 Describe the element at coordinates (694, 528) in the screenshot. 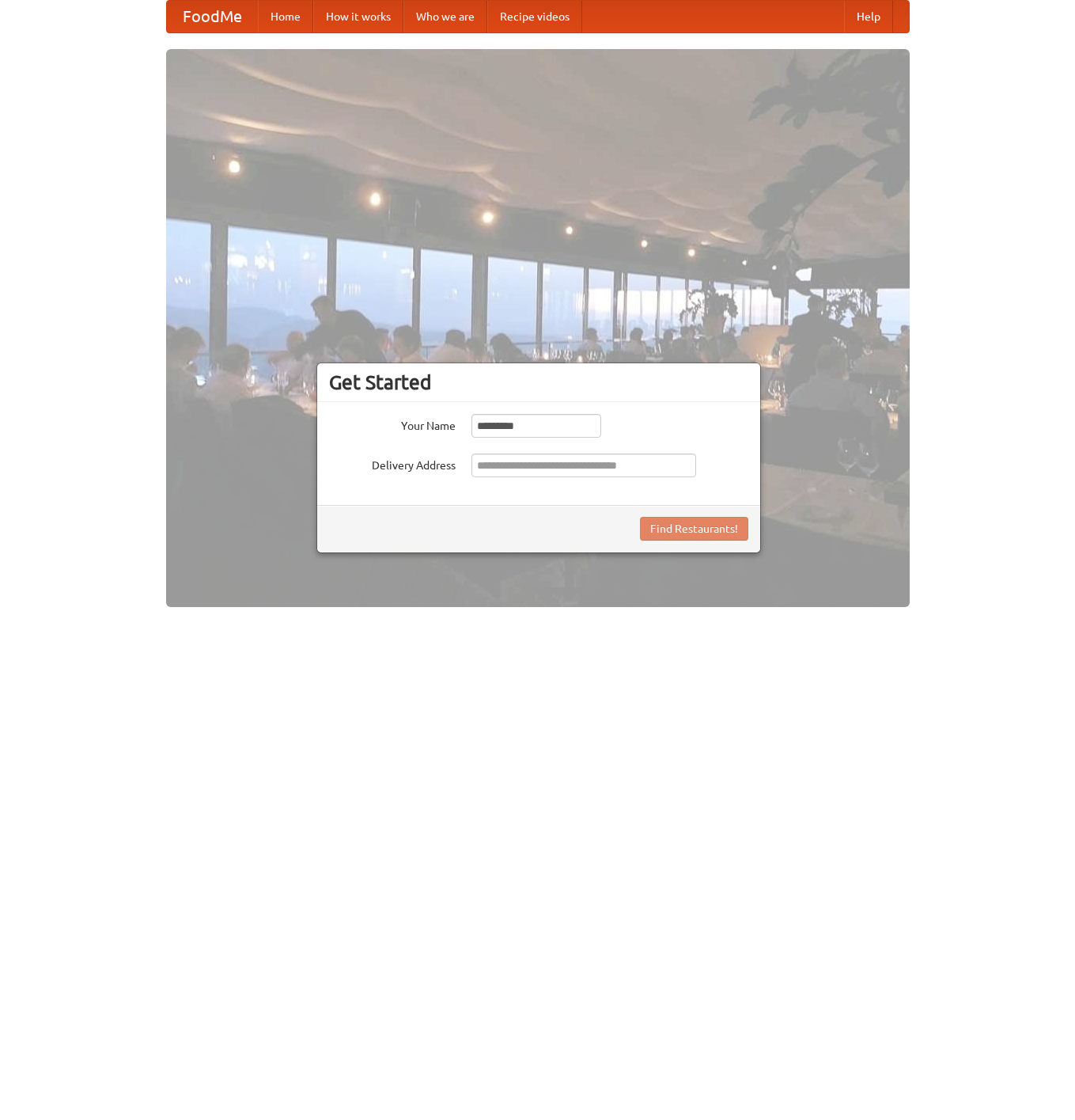

I see `button: Find Restaurants!` at that location.